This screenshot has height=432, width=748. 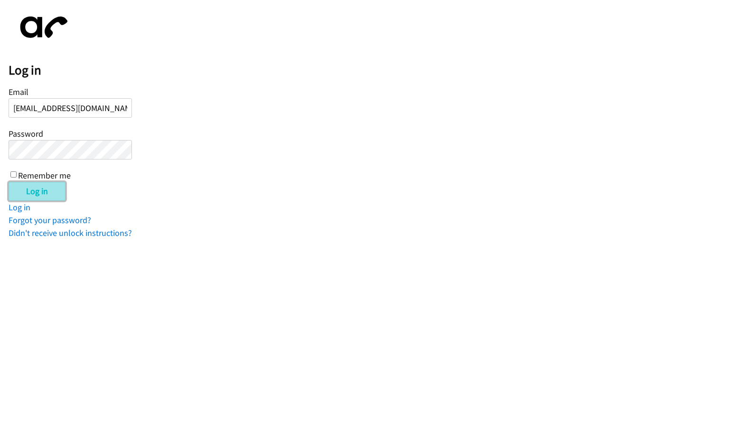 What do you see at coordinates (37, 191) in the screenshot?
I see `input: Log in` at bounding box center [37, 191].